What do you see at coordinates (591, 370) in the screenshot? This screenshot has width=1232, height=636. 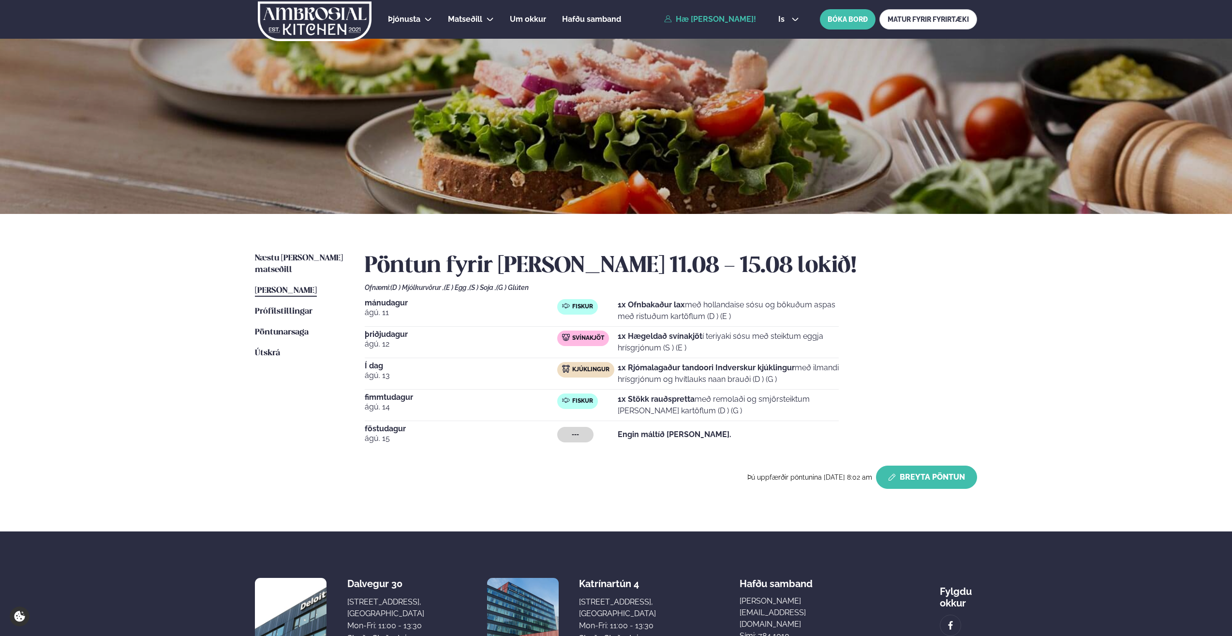 I see `span: Kjúklingur` at bounding box center [591, 370].